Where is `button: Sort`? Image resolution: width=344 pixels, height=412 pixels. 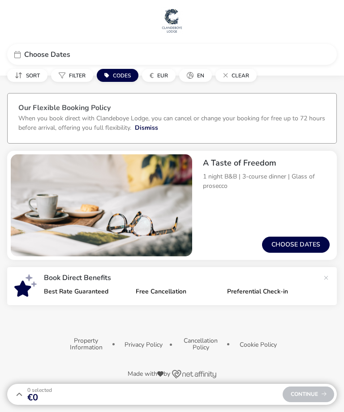
button: Sort is located at coordinates (27, 75).